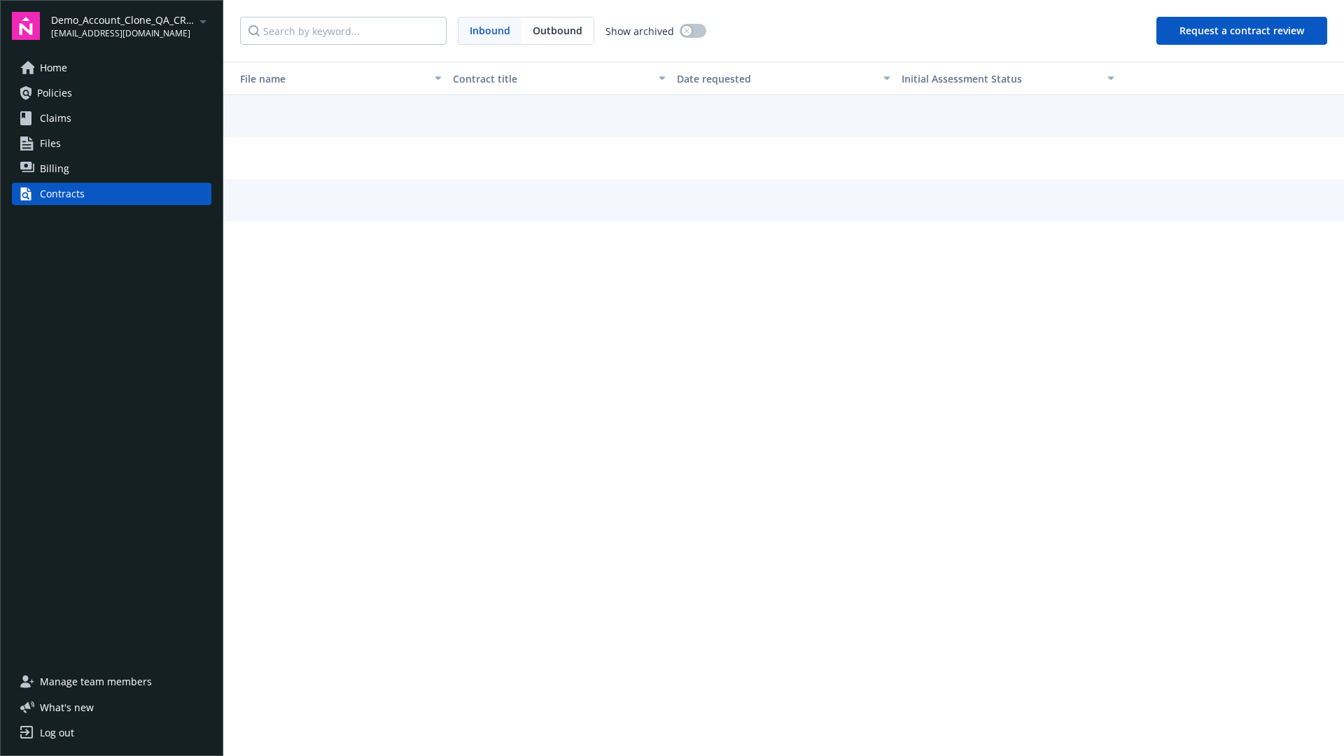 The image size is (1344, 756). What do you see at coordinates (50, 144) in the screenshot?
I see `span: Files` at bounding box center [50, 144].